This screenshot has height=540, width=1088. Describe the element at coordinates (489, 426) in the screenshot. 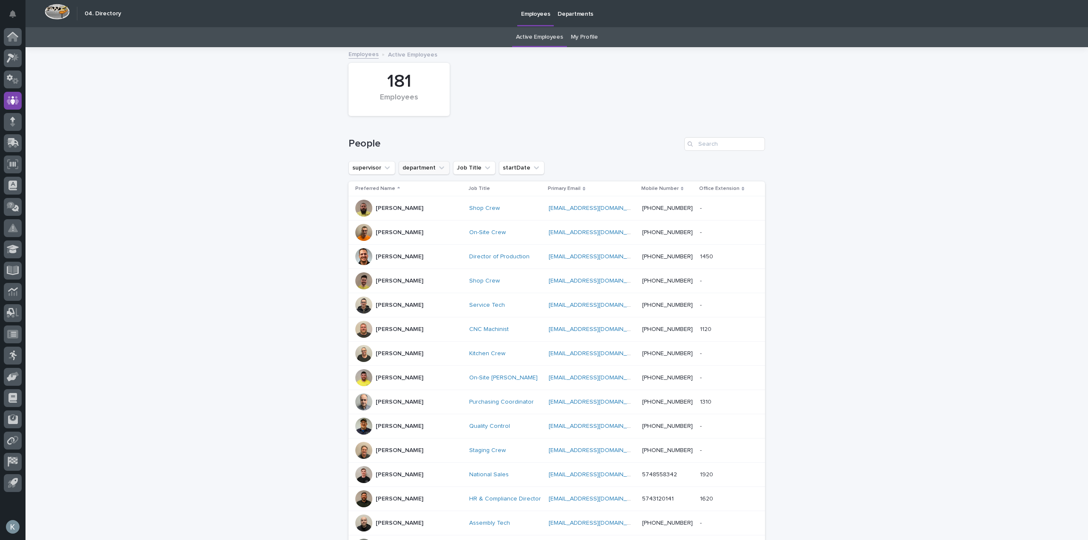

I see `a: Quality Control` at that location.